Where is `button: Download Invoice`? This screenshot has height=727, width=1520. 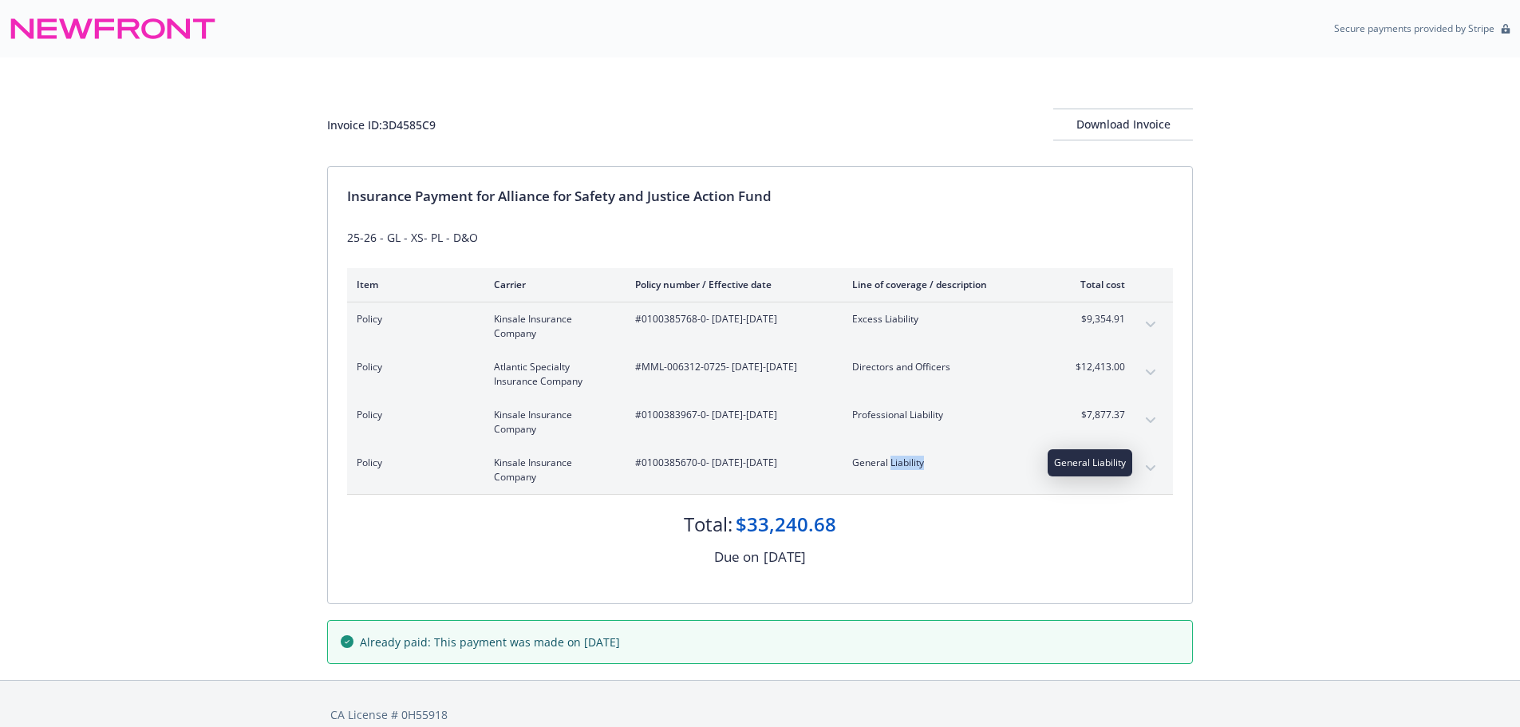 button: Download Invoice is located at coordinates (1122, 124).